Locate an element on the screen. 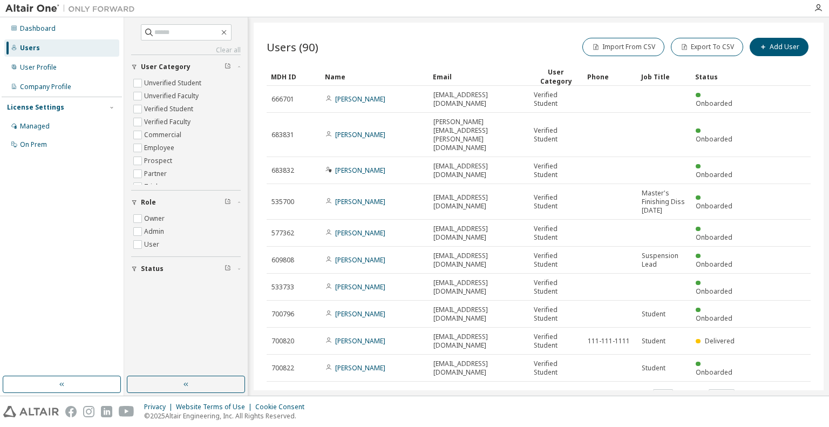 Image resolution: width=829 pixels, height=427 pixels. div: User Category is located at coordinates (556, 77).